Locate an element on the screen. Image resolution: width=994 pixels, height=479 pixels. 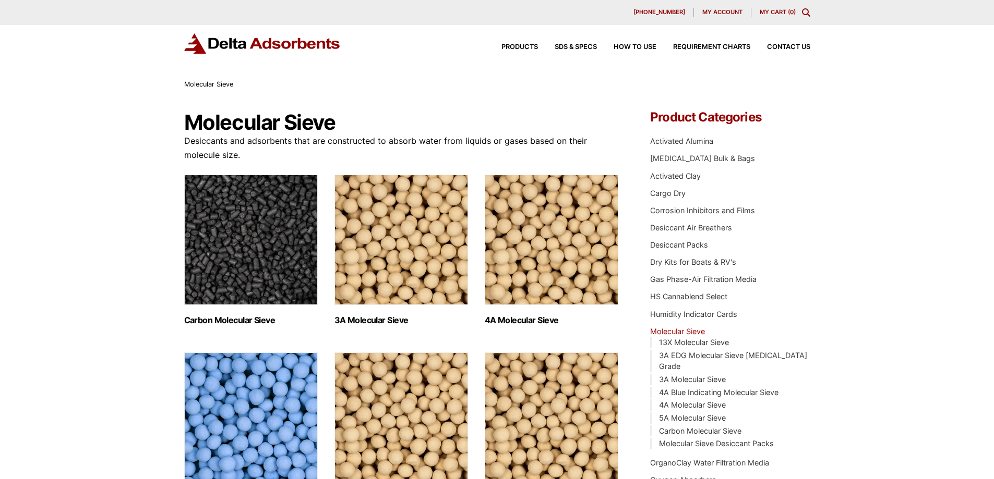
span: My account is located at coordinates (722, 12).